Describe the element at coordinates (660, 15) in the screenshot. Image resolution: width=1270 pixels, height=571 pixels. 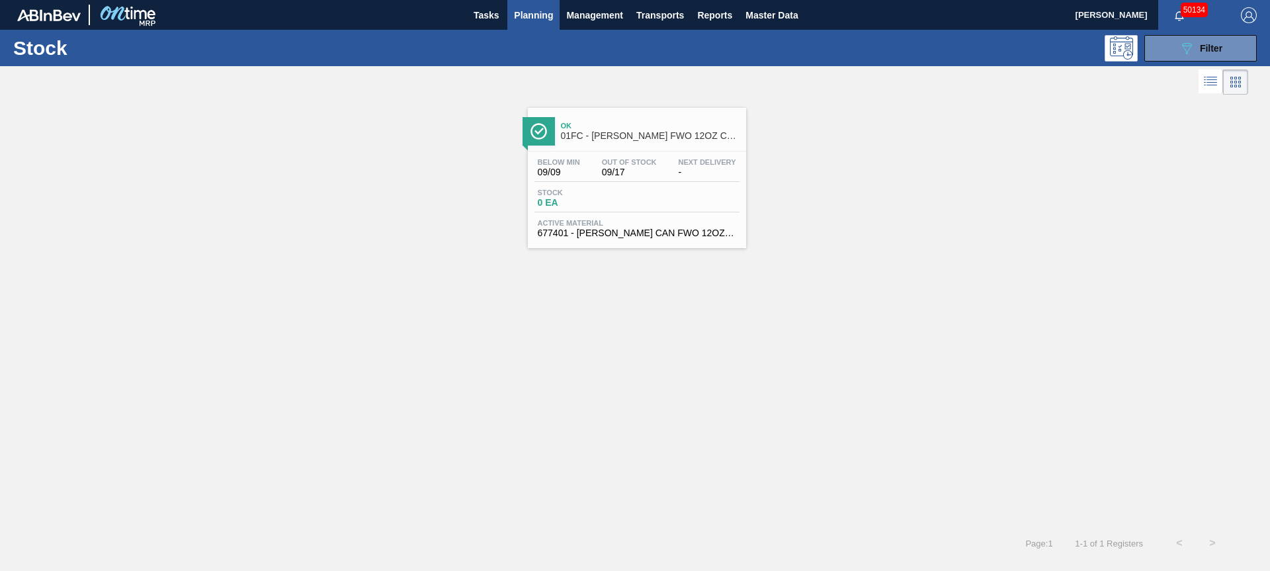
I see `span: Transports` at that location.